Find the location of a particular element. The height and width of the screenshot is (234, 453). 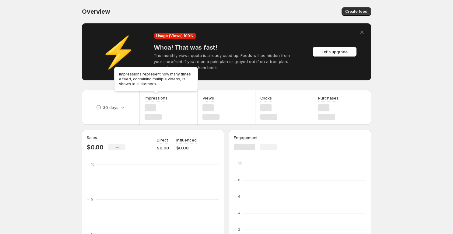

span: Overview is located at coordinates (96, 12).